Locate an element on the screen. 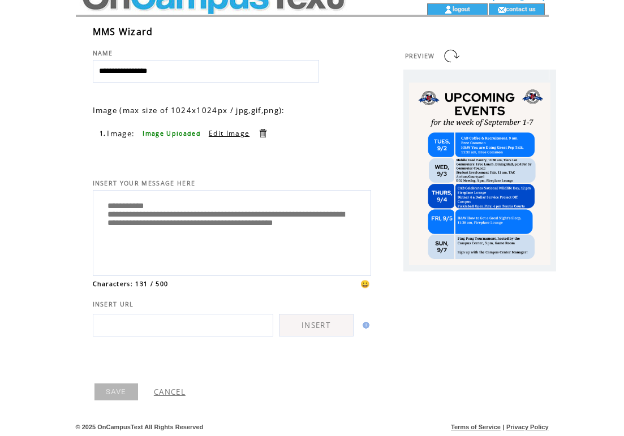  span: Image Uploaded is located at coordinates (171, 134).